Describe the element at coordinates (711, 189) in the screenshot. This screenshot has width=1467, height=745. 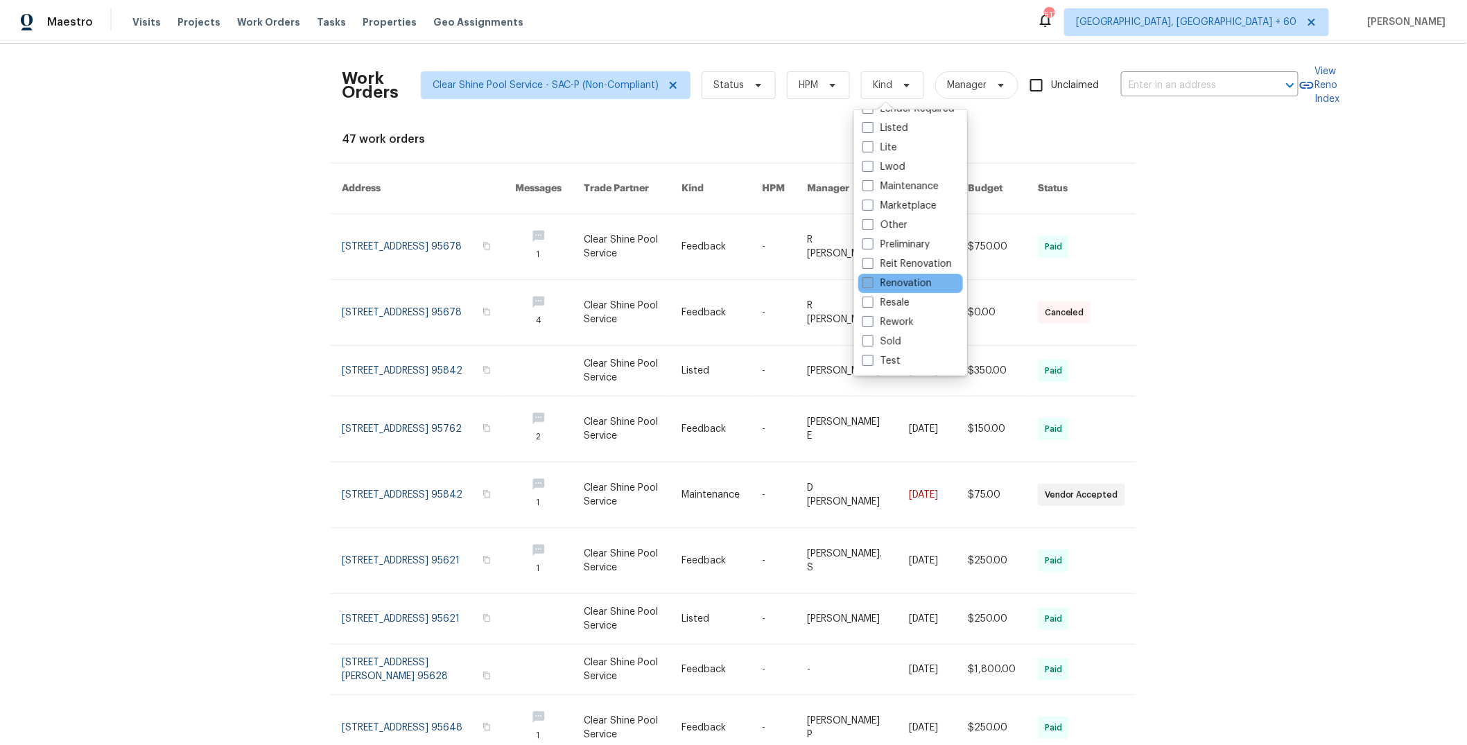
I see `th: Kind` at that location.